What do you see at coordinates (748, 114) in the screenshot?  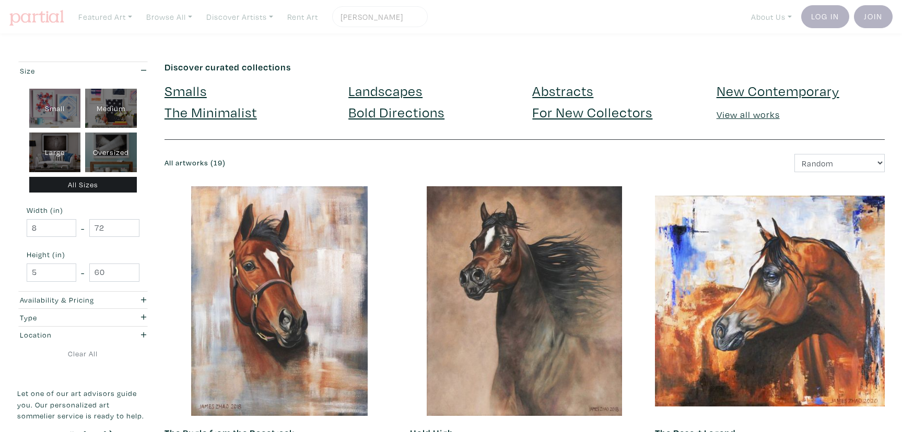 I see `a: View all works` at bounding box center [748, 114].